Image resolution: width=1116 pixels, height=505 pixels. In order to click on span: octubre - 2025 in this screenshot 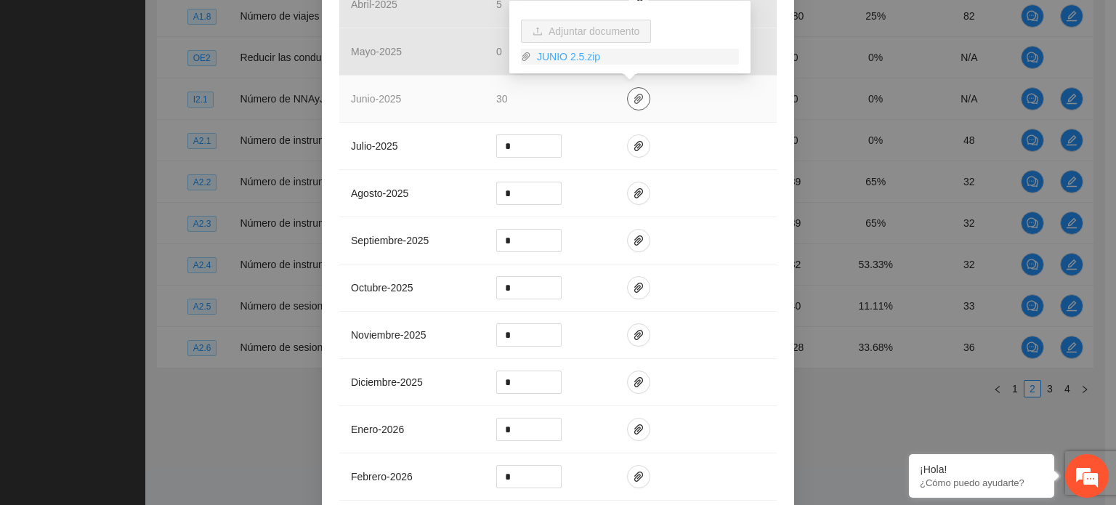, I will do `click(382, 288)`.